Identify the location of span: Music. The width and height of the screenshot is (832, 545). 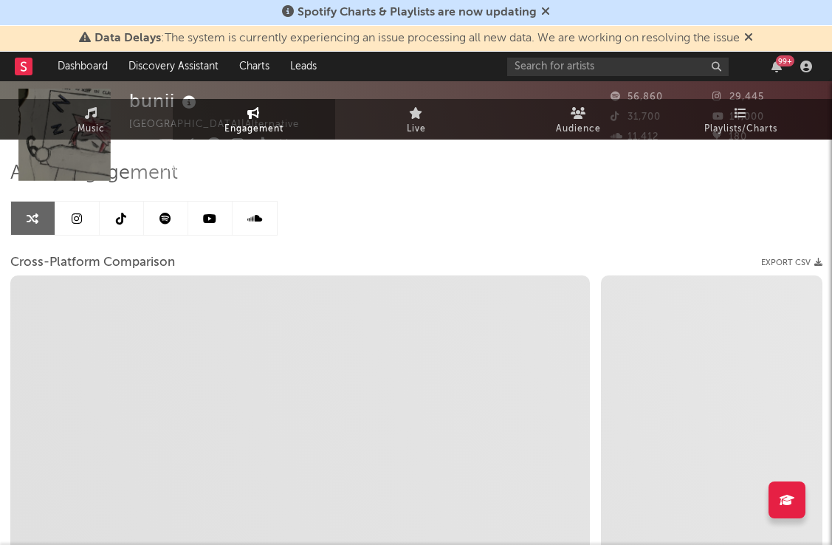
(91, 129).